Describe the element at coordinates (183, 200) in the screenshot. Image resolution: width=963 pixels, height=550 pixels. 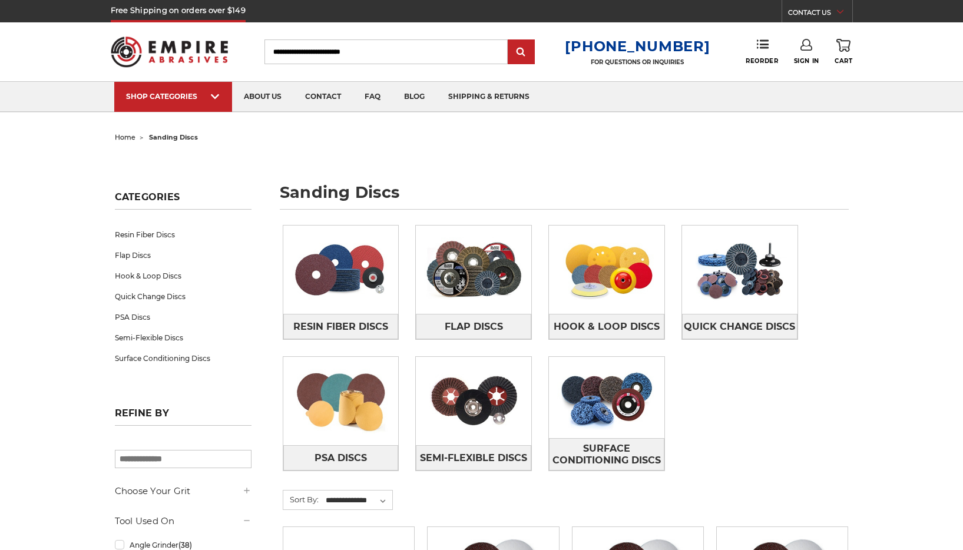
I see `h5: Categories` at that location.